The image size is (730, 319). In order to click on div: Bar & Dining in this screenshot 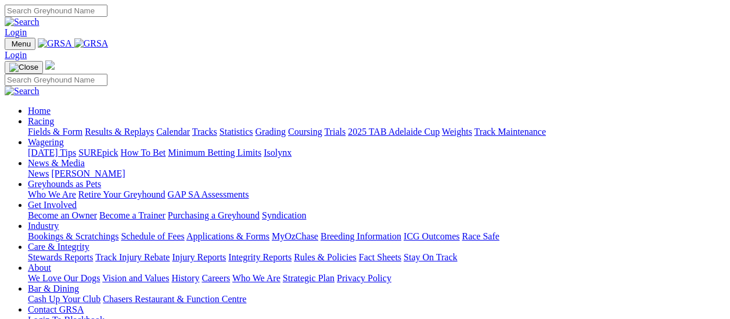, I will do `click(376, 299)`.